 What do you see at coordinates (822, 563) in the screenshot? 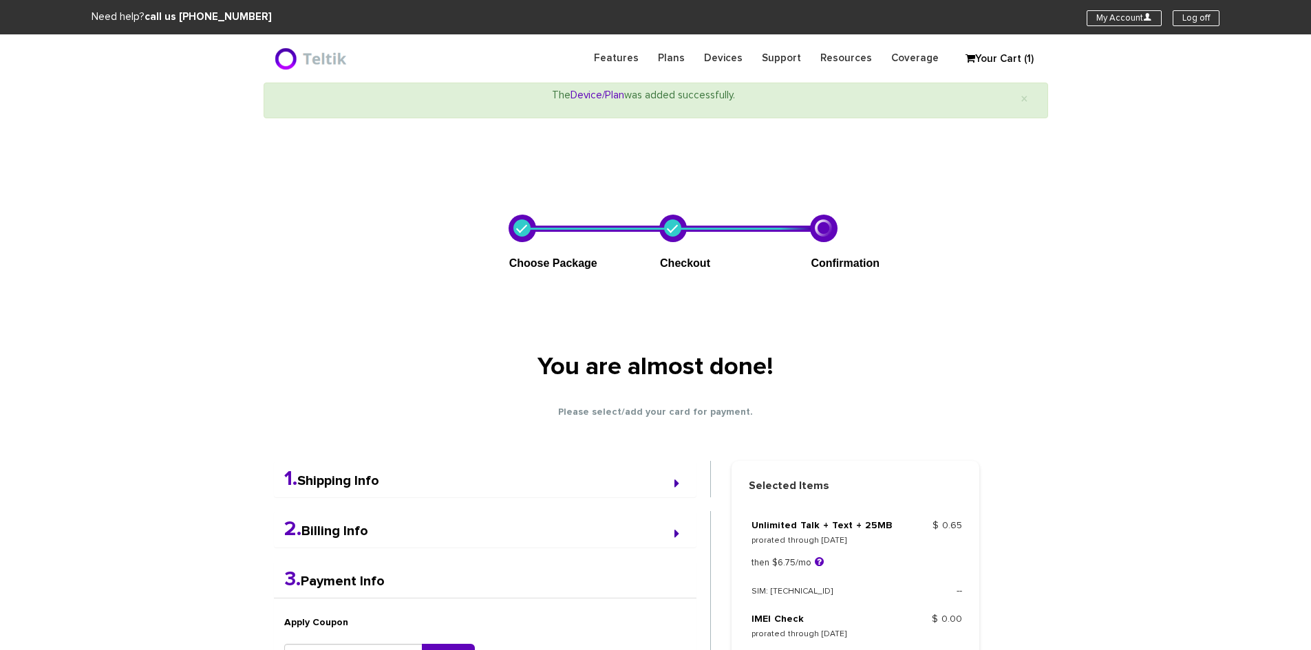
I see `p: then $6.75/mo` at bounding box center [822, 563].